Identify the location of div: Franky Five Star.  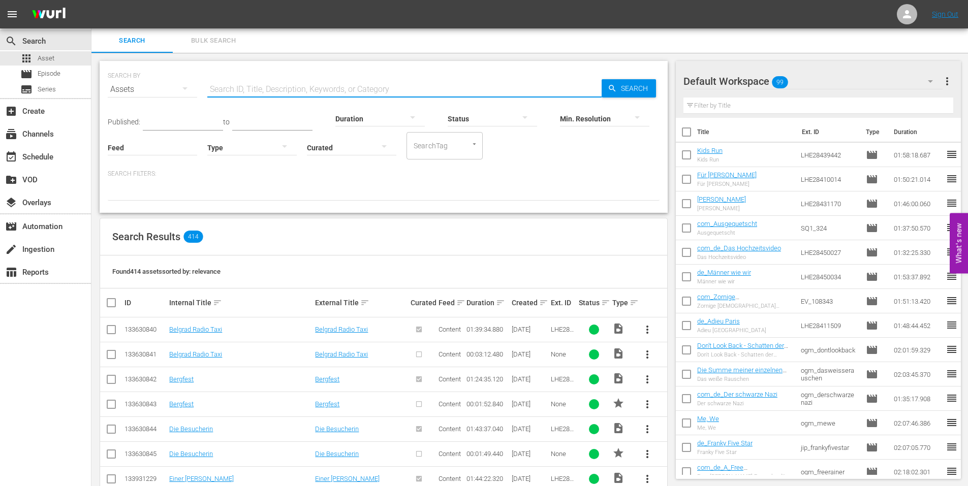
(725, 452).